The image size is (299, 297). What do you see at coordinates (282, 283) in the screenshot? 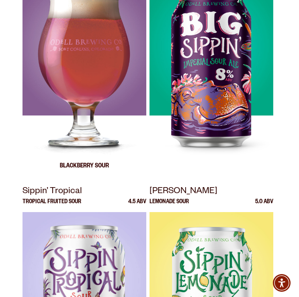
I see `div: Accessibility Menu` at bounding box center [282, 283].